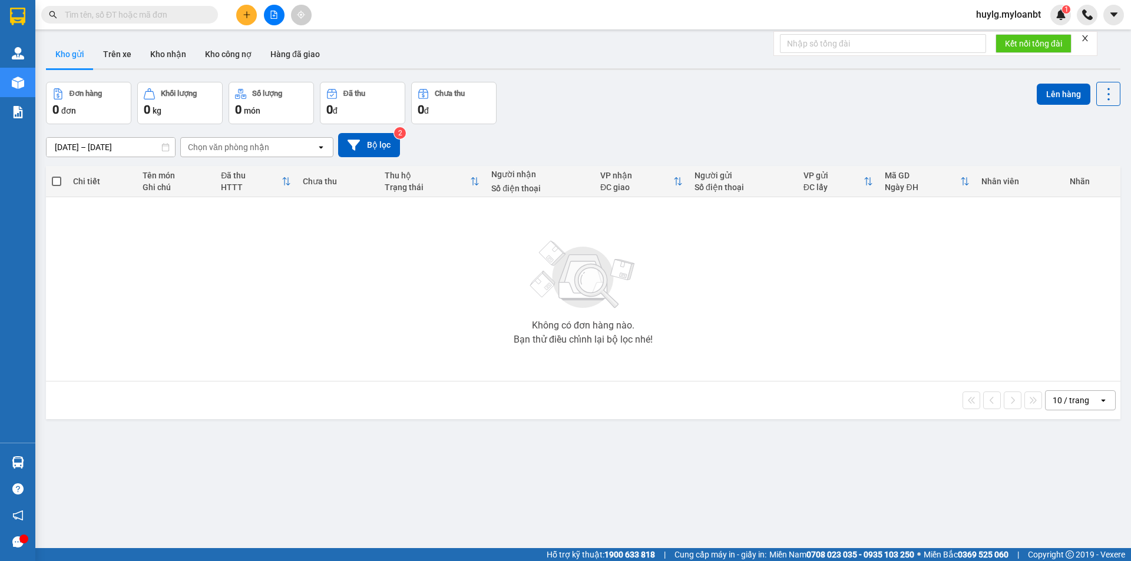 This screenshot has width=1131, height=561. I want to click on div: Trạng thái, so click(427, 187).